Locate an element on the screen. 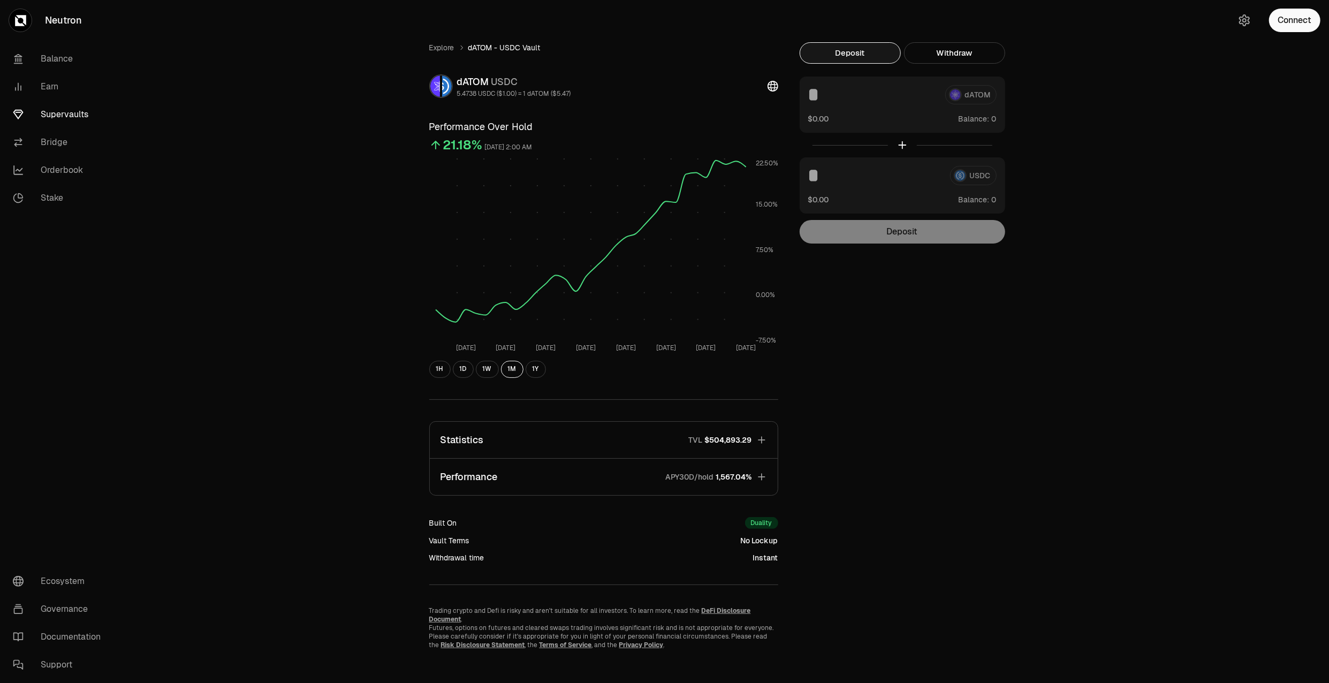 The image size is (1329, 683). p: Trading crypto and Defi is risky and aren't suitable for all investors. To learn more, read the . is located at coordinates (604, 615).